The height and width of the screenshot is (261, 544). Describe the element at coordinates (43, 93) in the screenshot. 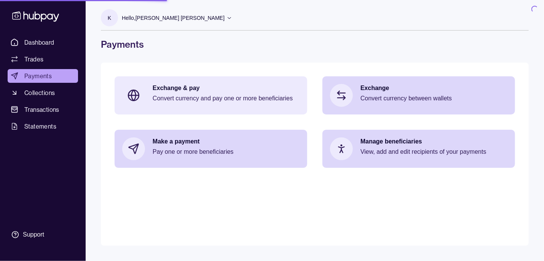

I see `a: Collections` at that location.